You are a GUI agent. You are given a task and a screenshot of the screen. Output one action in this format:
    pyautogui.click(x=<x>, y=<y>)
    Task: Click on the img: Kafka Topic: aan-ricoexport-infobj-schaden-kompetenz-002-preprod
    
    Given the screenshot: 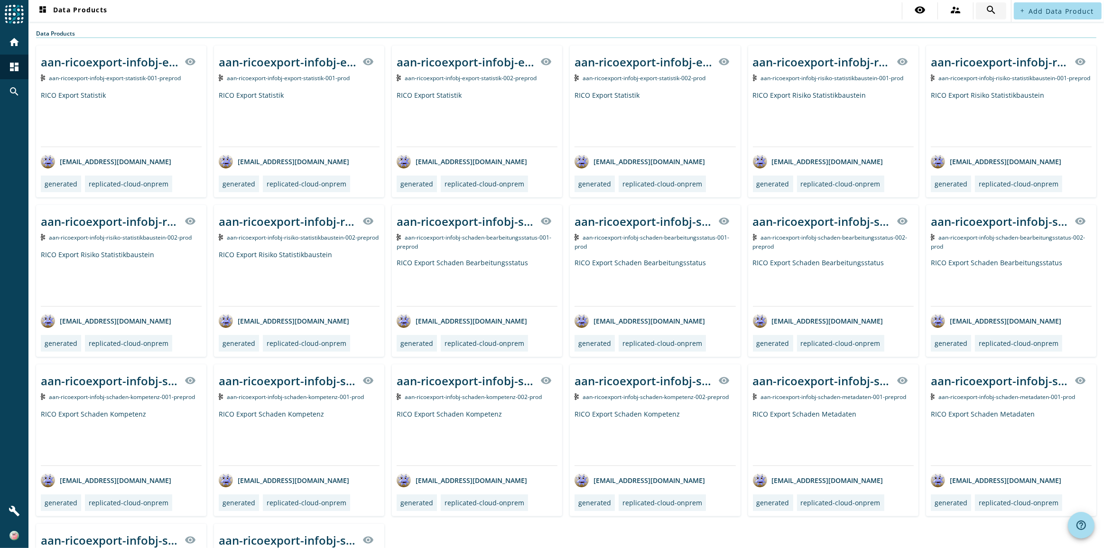 What is the action you would take?
    pyautogui.click(x=576, y=397)
    